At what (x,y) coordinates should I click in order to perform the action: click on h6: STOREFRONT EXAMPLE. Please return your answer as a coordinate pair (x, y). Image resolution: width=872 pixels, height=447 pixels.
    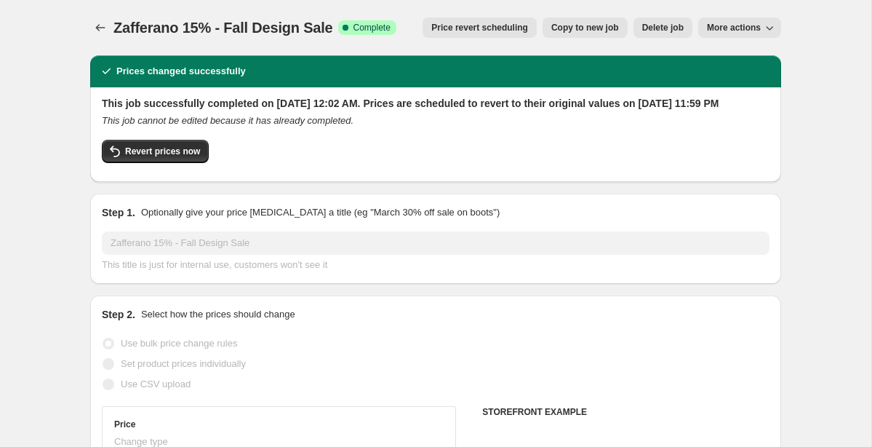
    Looking at the image, I should click on (626, 412).